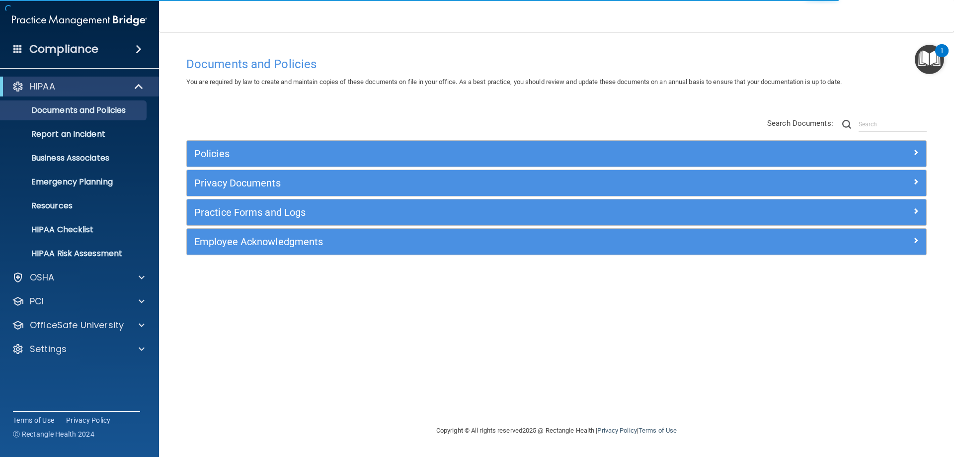  I want to click on p: HIPAA Checklist, so click(74, 230).